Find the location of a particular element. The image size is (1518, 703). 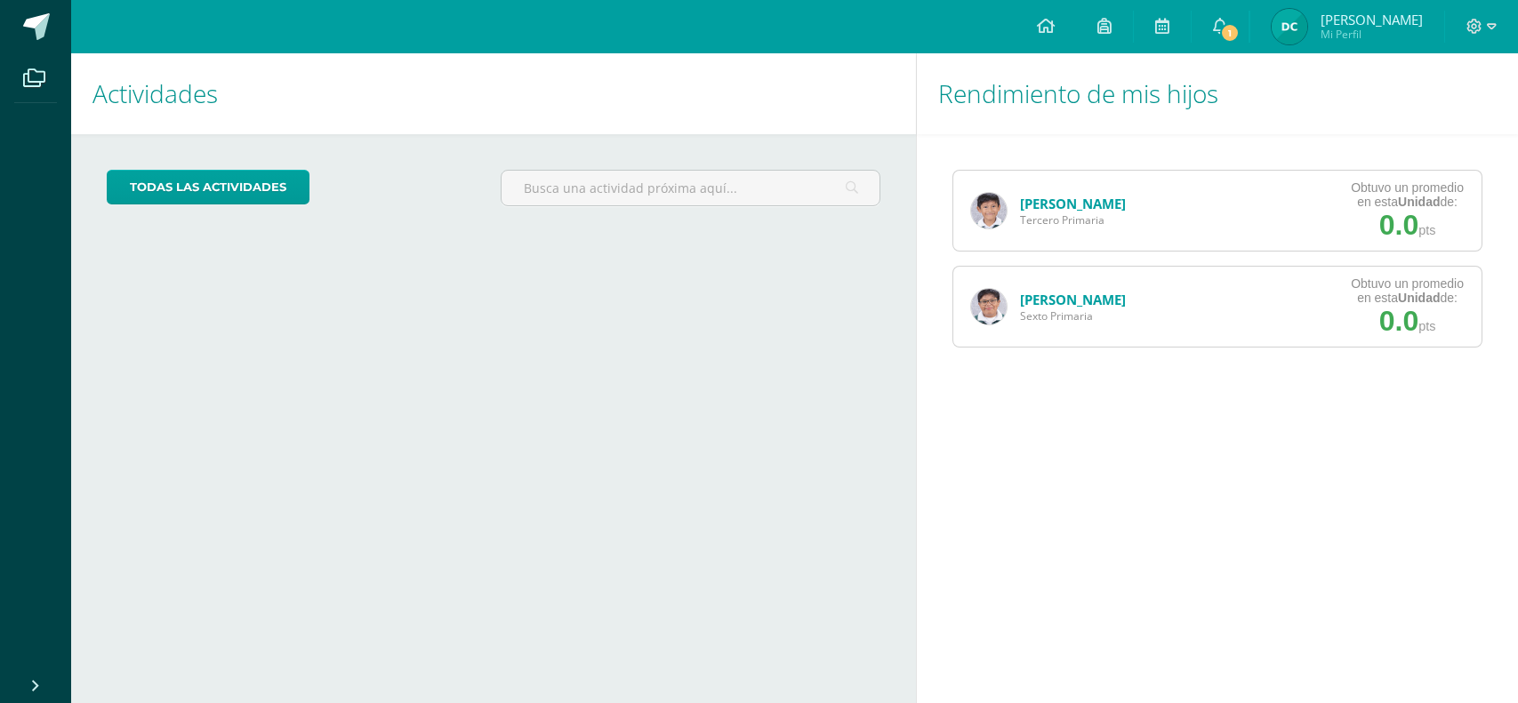

h1: Actividades is located at coordinates (493, 93).